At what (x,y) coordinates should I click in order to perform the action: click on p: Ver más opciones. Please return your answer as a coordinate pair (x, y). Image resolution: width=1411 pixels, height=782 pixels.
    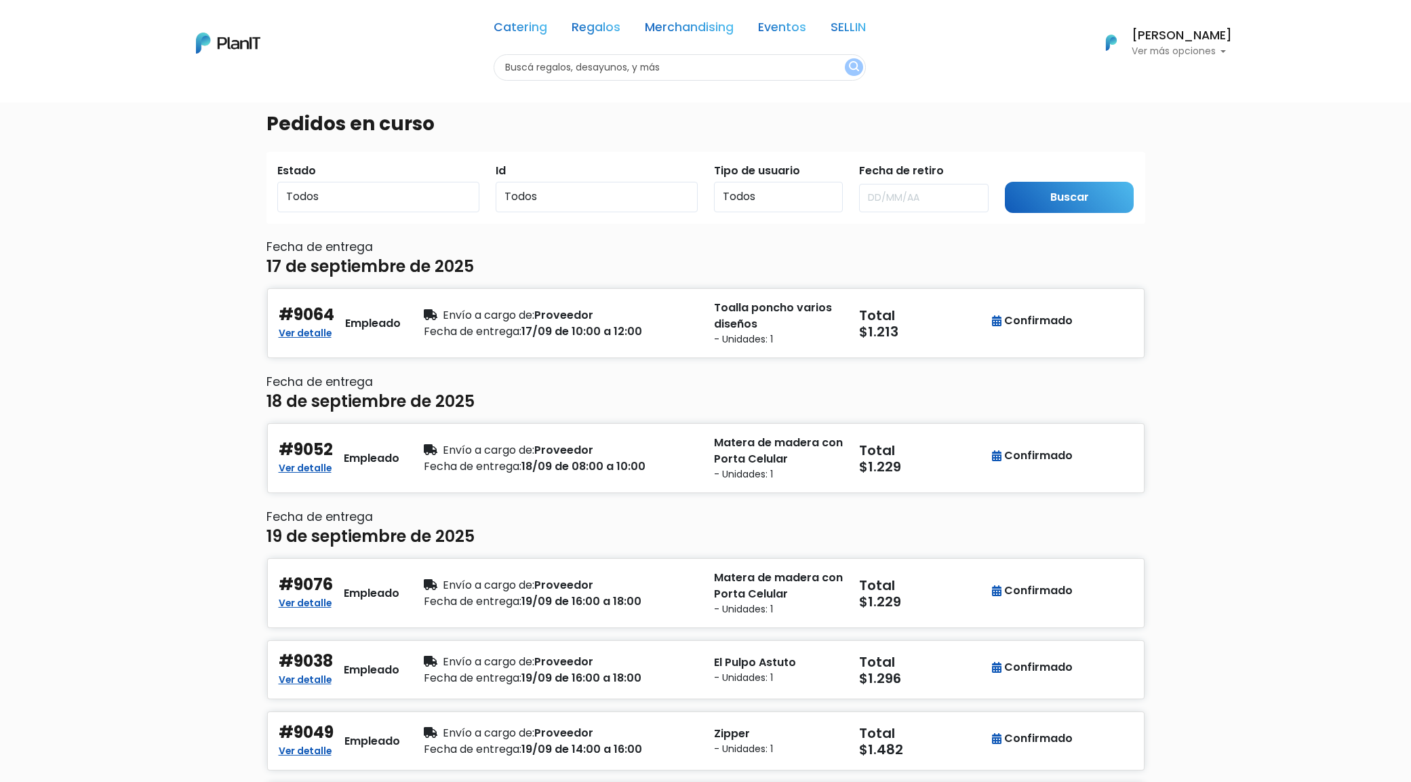
    Looking at the image, I should click on (1182, 52).